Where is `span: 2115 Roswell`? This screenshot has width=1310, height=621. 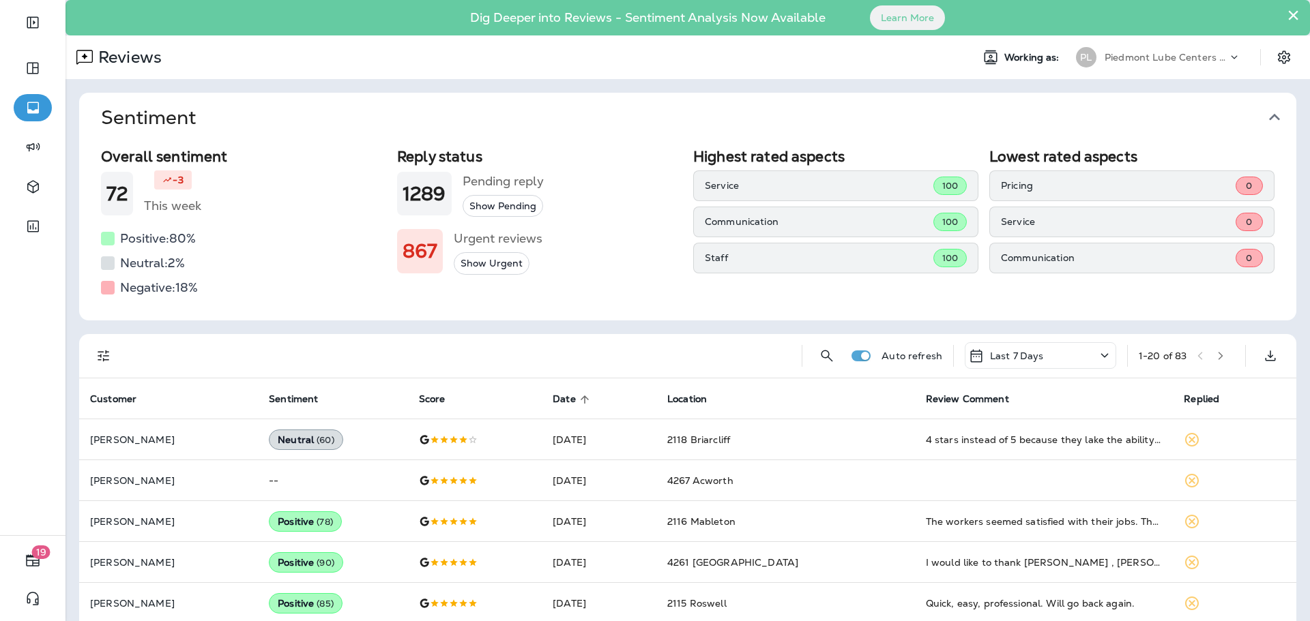 span: 2115 Roswell is located at coordinates (696, 604).